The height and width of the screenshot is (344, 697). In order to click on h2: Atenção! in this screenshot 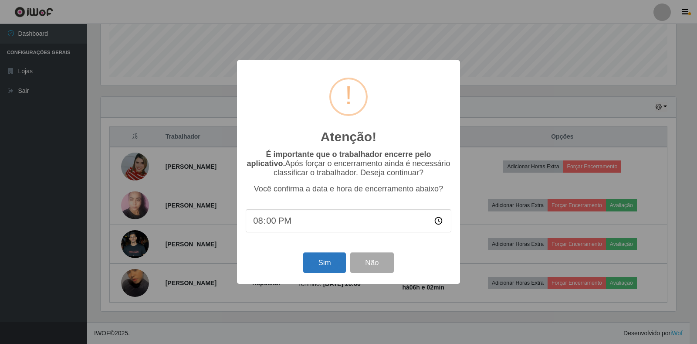, I will do `click(348, 137)`.